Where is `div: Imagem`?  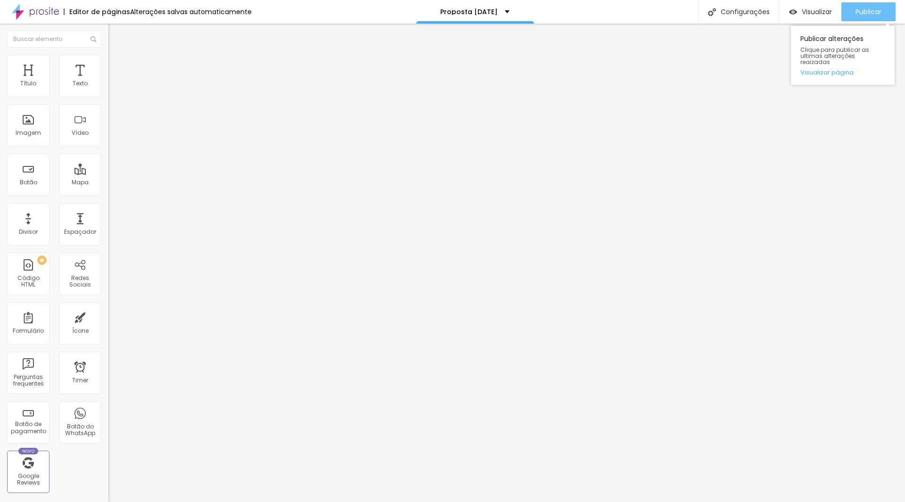
div: Imagem is located at coordinates (28, 133).